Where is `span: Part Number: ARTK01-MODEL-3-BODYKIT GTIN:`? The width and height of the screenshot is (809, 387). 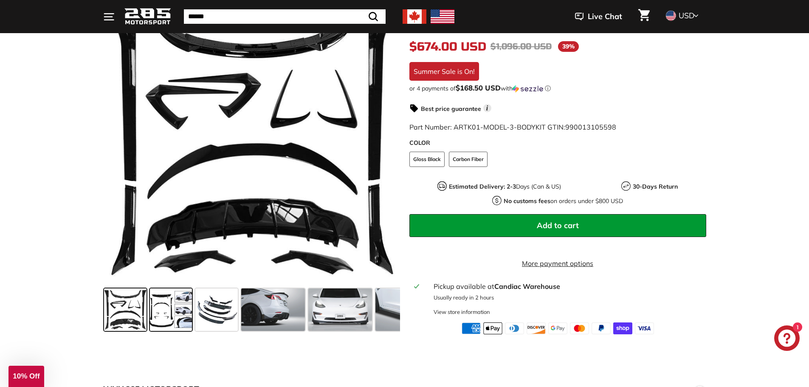
span: Part Number: ARTK01-MODEL-3-BODYKIT GTIN: is located at coordinates (512, 127).